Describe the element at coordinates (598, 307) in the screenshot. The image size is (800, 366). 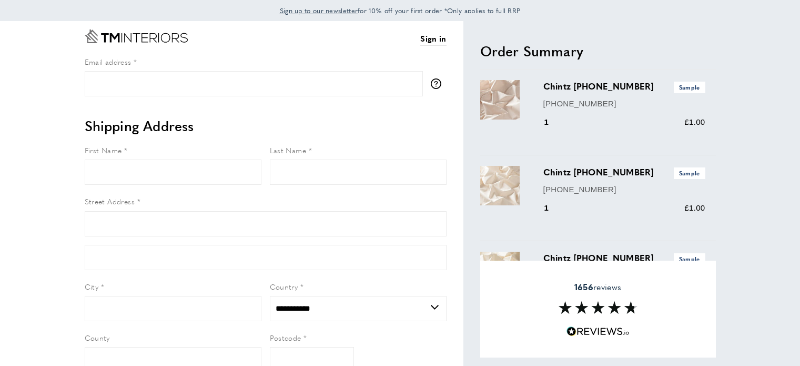
I see `img: Reviews section` at that location.